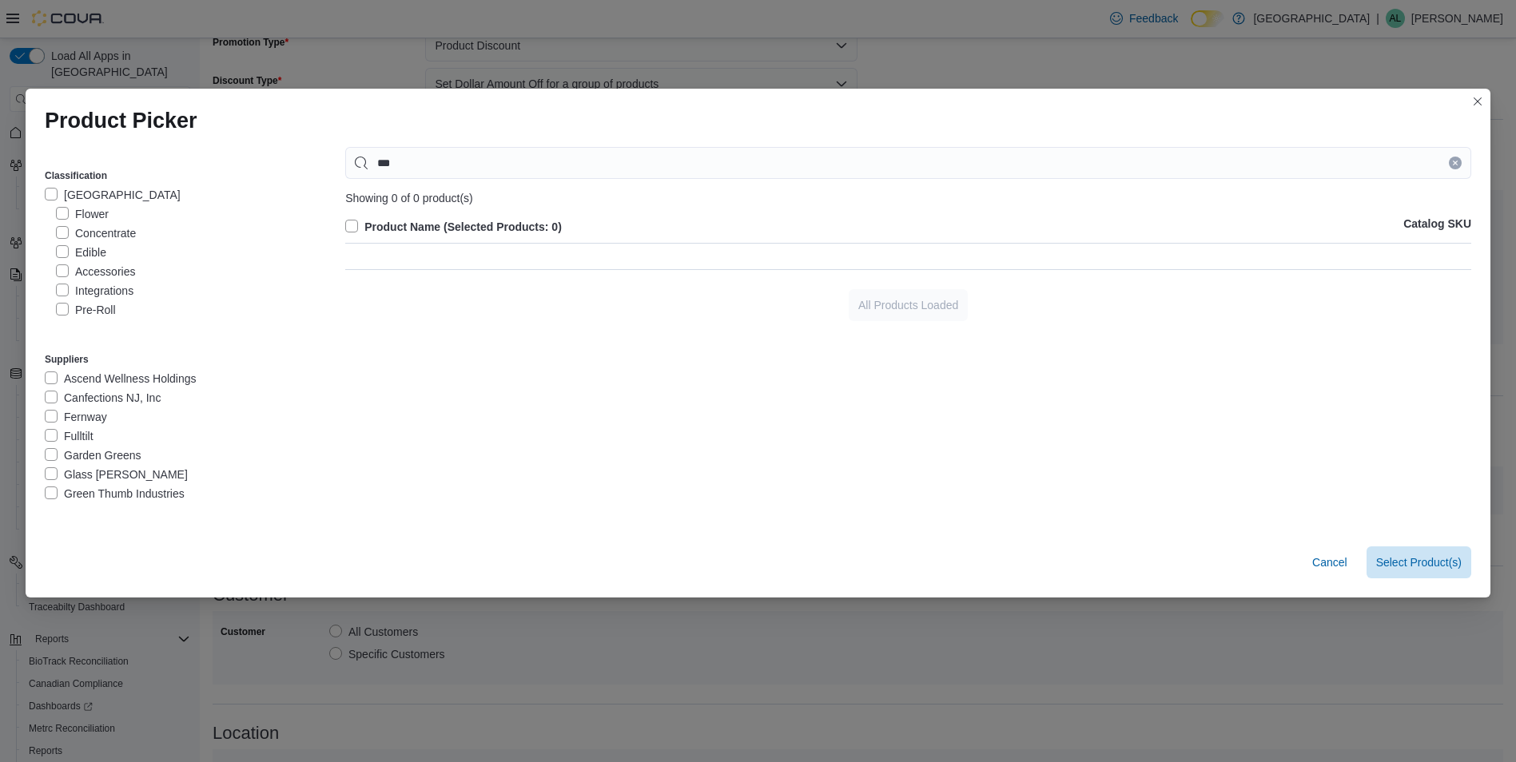 Image resolution: width=1516 pixels, height=762 pixels. Describe the element at coordinates (121, 121) in the screenshot. I see `h1: Product Picker` at that location.